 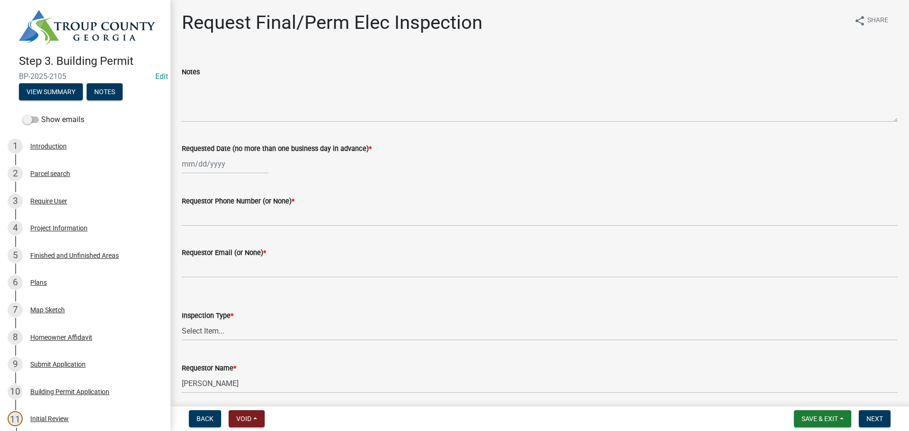 What do you see at coordinates (15, 392) in the screenshot?
I see `div: 10` at bounding box center [15, 392].